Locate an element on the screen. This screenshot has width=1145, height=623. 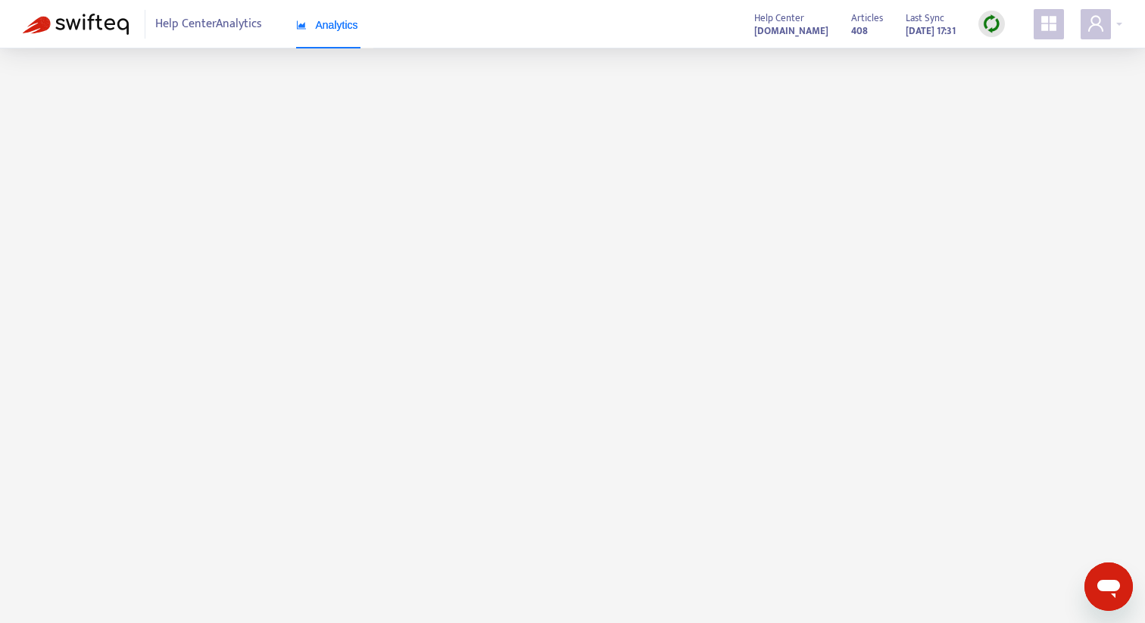
span: user is located at coordinates (1095, 23).